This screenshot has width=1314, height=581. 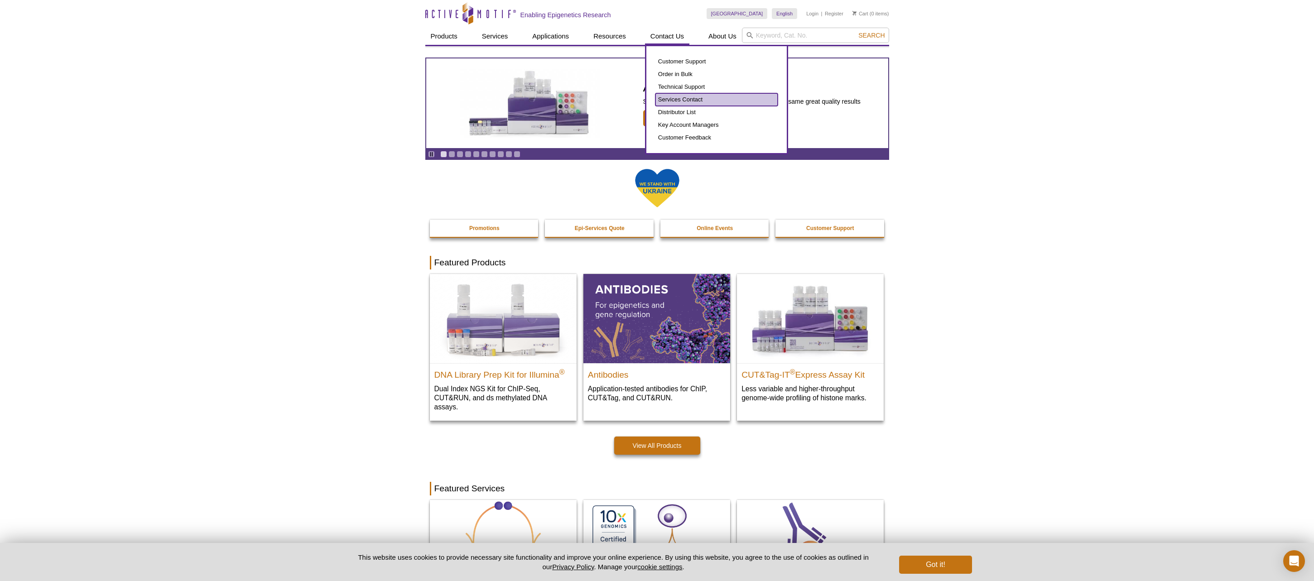 I want to click on a: Privacy Policy, so click(x=573, y=566).